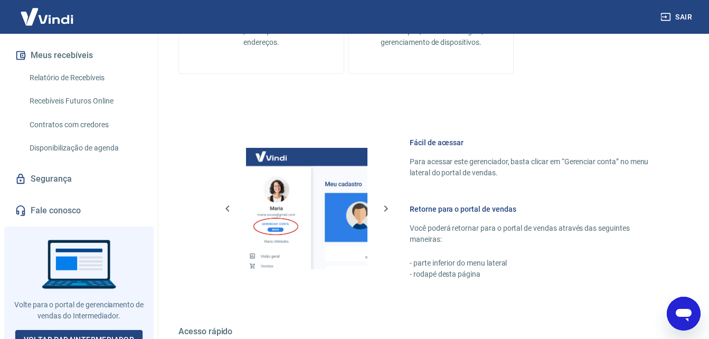 The width and height of the screenshot is (709, 339). What do you see at coordinates (79, 179) in the screenshot?
I see `a: Segurança` at bounding box center [79, 179].